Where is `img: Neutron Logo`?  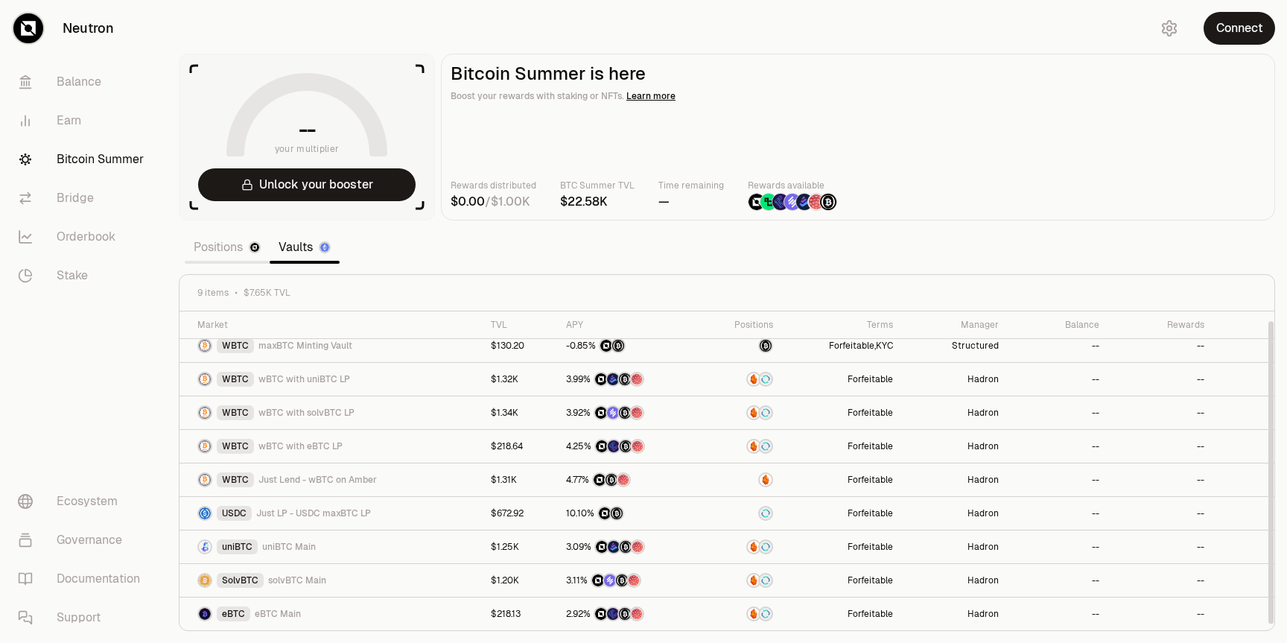 img: Neutron Logo is located at coordinates (255, 247).